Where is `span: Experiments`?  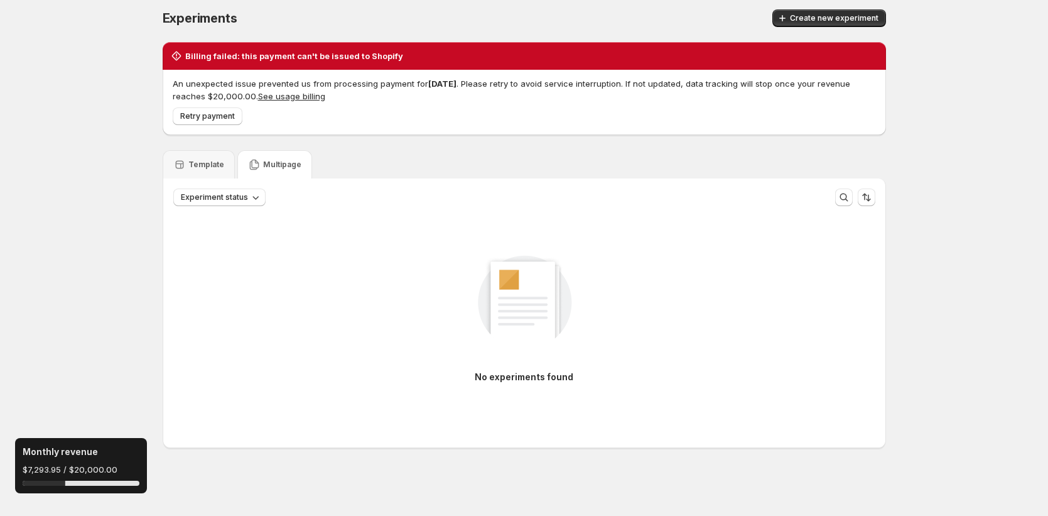
span: Experiments is located at coordinates (200, 18).